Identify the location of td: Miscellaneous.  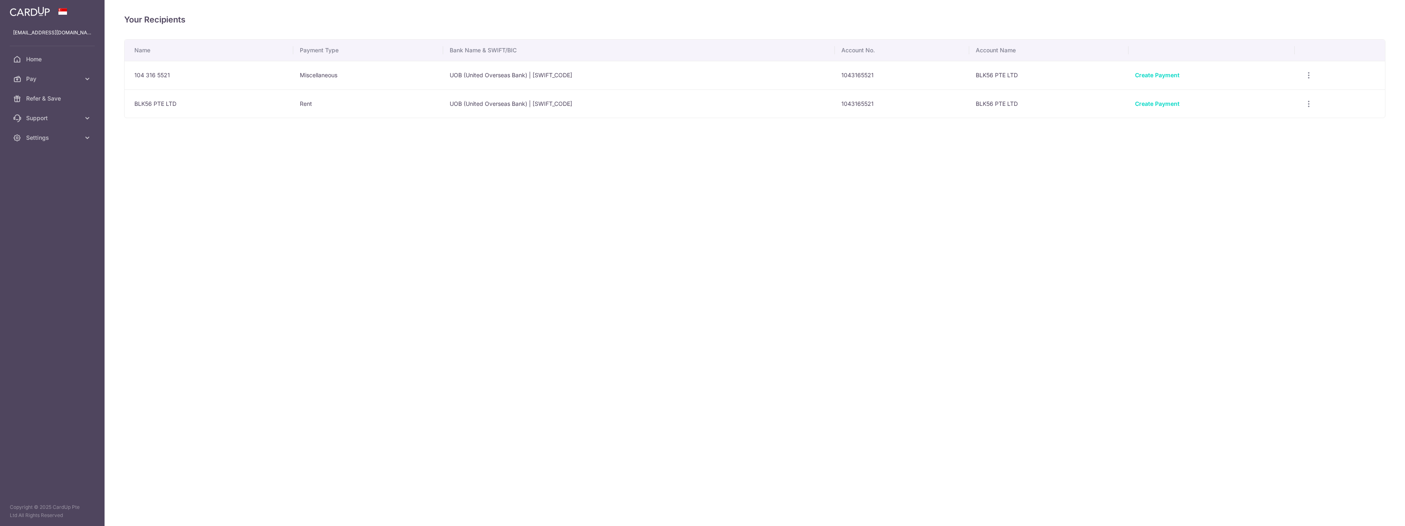
(368, 75).